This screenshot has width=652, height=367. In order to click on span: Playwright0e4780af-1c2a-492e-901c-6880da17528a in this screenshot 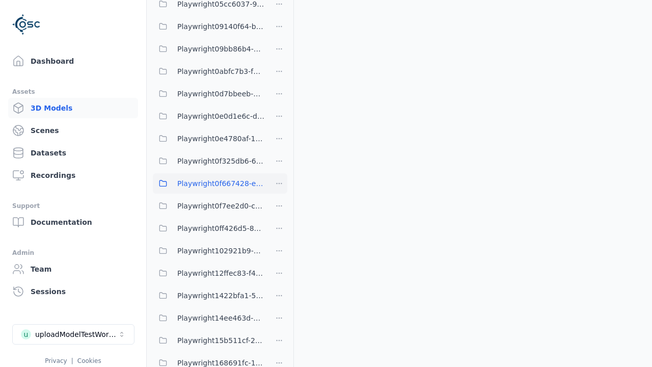, I will do `click(221, 138)`.